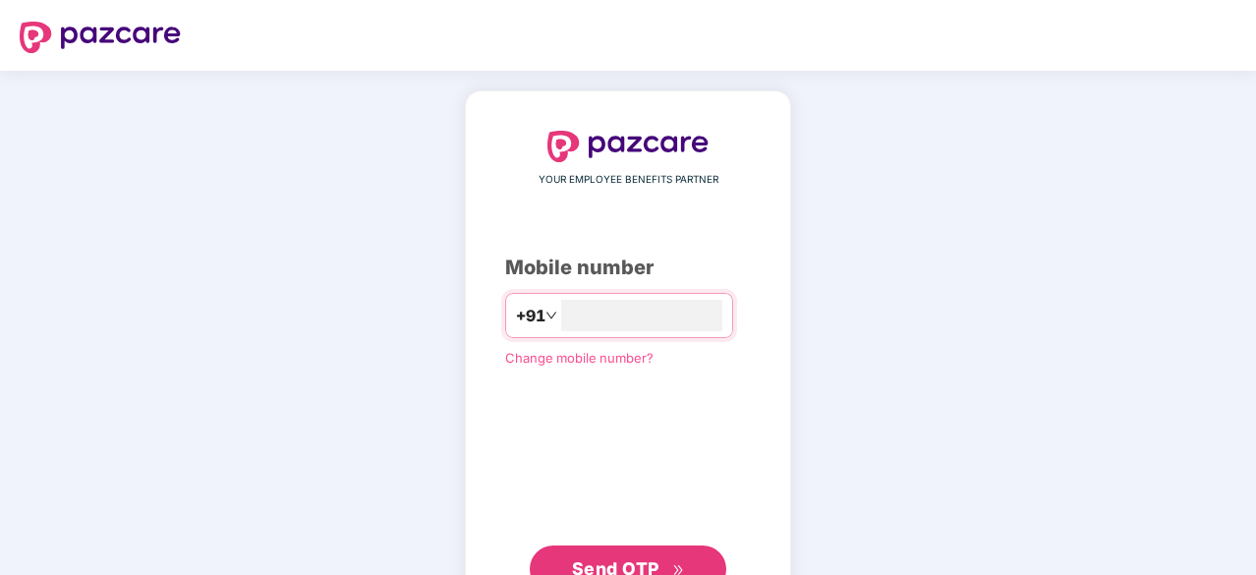 The width and height of the screenshot is (1256, 575). I want to click on a: Change mobile number?, so click(579, 358).